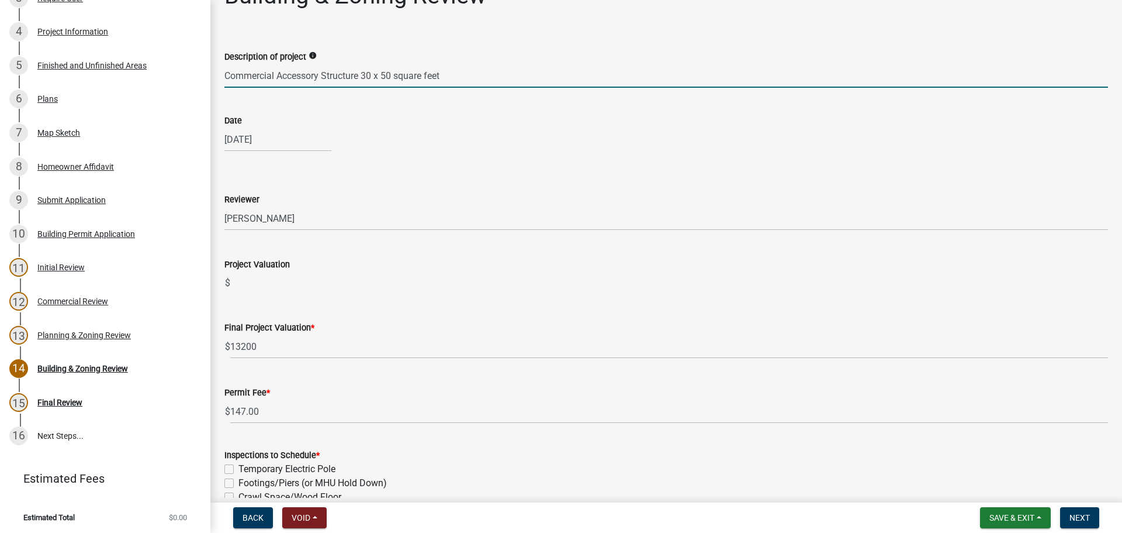  I want to click on span: Next, so click(1080, 517).